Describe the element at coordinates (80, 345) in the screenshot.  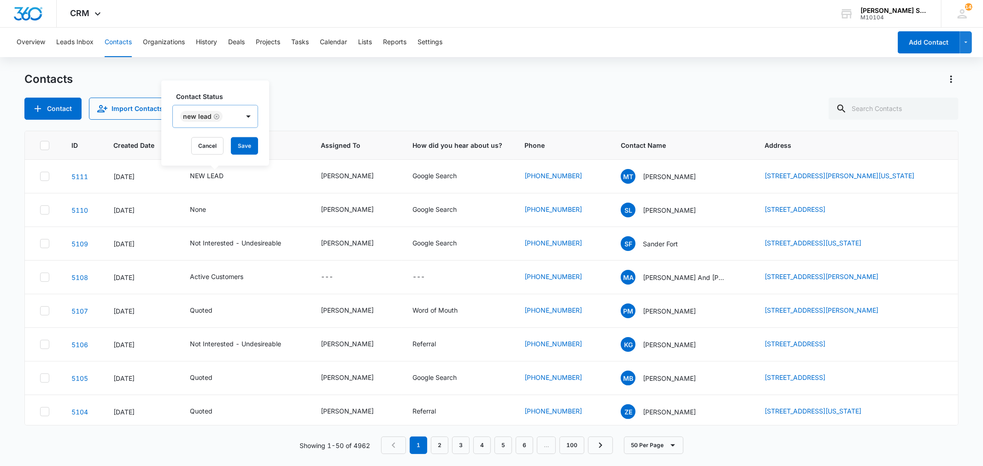
I see `a: Navigate to contact details page for Kathleen Gillish` at that location.